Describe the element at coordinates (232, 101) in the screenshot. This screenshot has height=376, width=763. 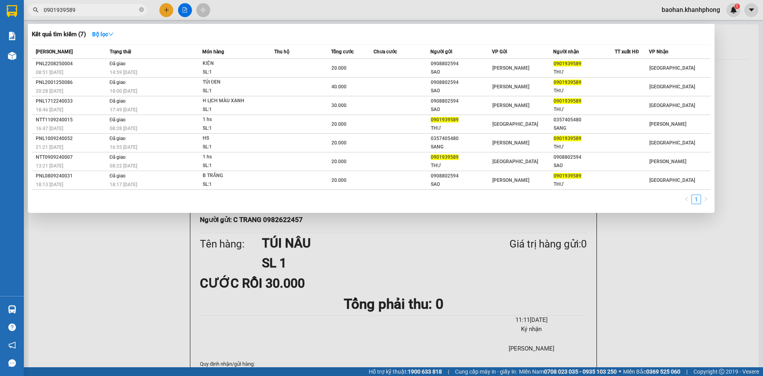
I see `div: H LỊCH MÀU XANH` at that location.